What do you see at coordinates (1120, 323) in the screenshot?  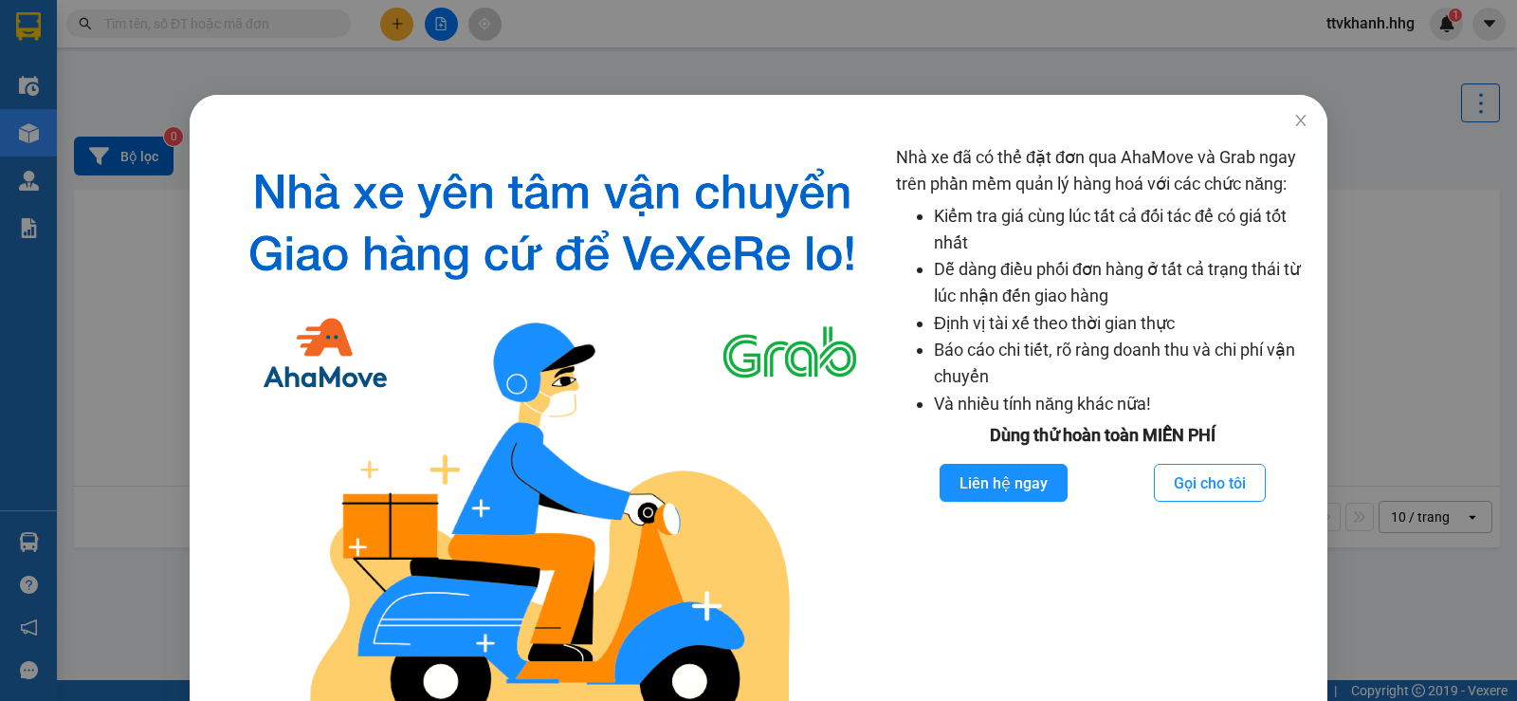 I see `li: Định vị tài xế theo thời gian thực` at bounding box center [1120, 323].